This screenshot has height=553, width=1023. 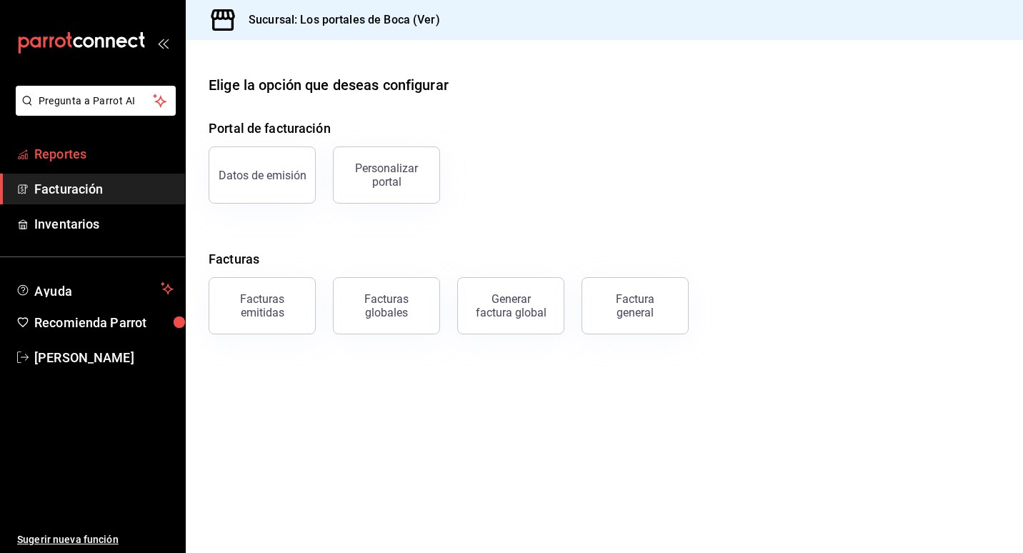 I want to click on span: Inventarios, so click(x=104, y=224).